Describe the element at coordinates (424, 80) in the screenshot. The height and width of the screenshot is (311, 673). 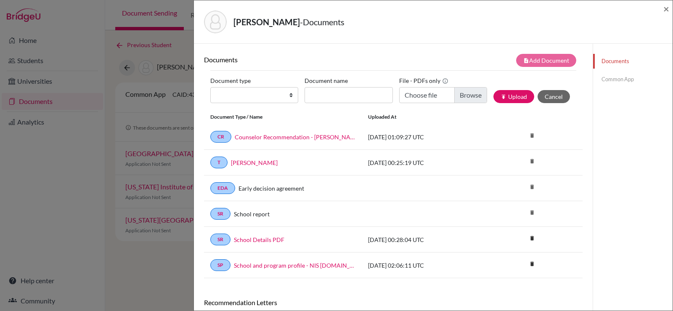
I see `label: File - PDFs only` at that location.